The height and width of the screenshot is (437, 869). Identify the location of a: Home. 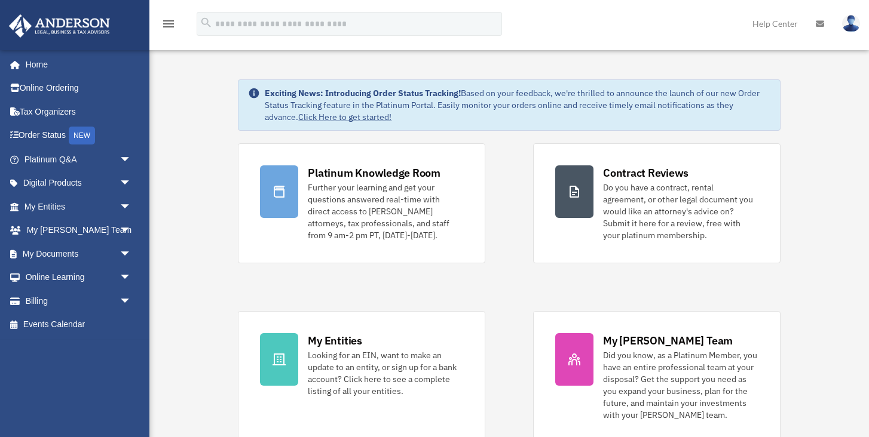
(76, 65).